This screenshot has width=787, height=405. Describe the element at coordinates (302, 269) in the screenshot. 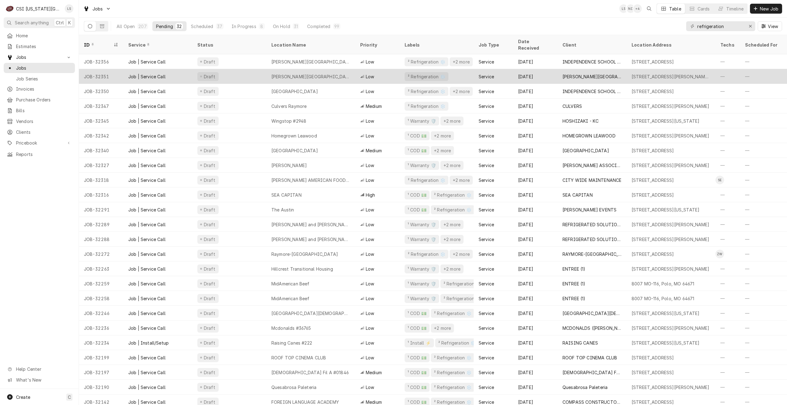

I see `div: Hillcrest Transitional Housing` at that location.